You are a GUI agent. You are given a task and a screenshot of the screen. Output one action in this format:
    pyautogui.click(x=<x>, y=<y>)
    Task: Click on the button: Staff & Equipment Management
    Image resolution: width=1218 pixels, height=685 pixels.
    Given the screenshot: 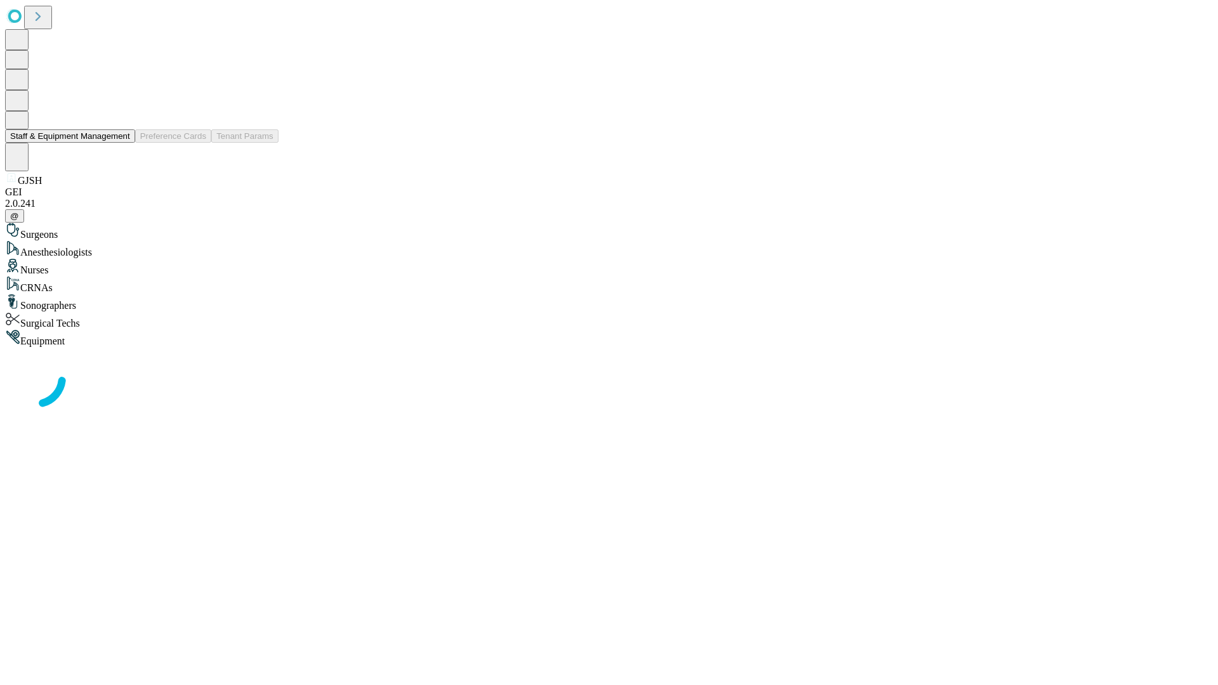 What is the action you would take?
    pyautogui.click(x=70, y=136)
    